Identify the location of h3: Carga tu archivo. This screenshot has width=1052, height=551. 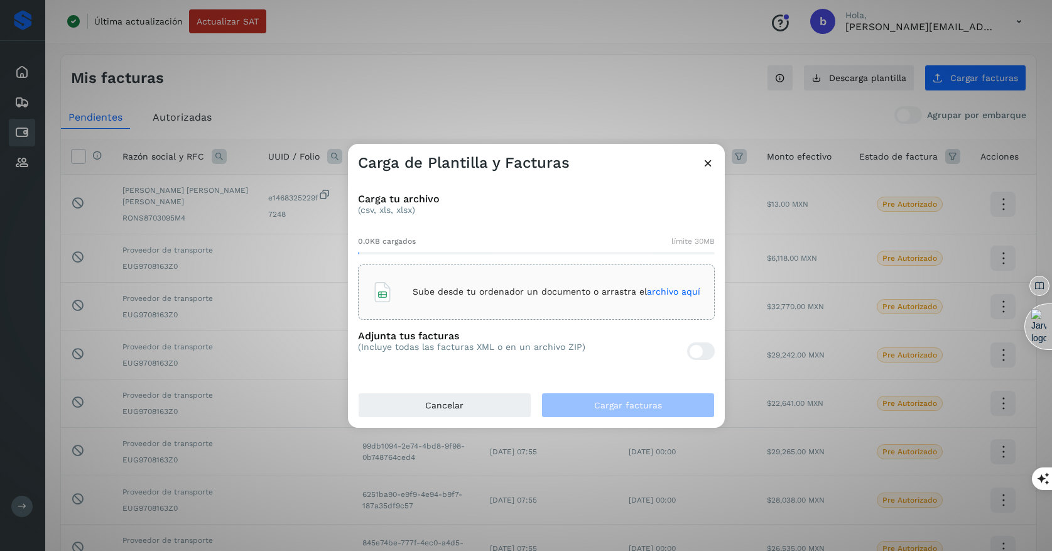
(536, 199).